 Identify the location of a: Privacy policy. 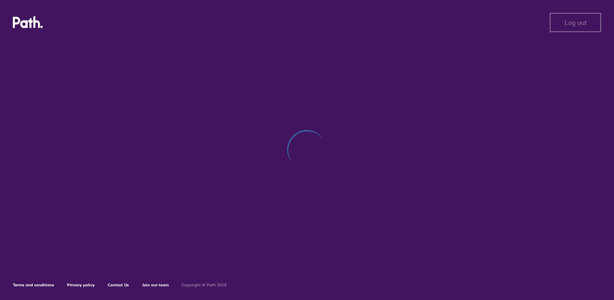
(81, 284).